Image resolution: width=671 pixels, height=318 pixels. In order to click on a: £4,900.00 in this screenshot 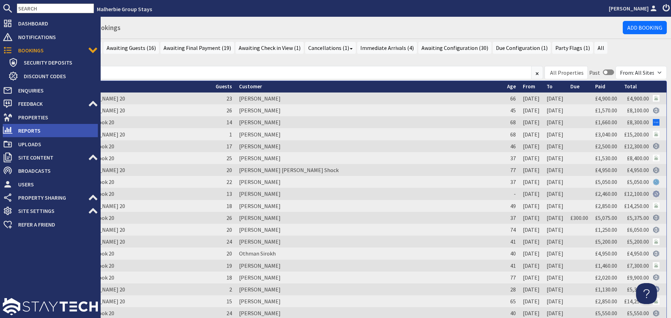, I will do `click(606, 98)`.